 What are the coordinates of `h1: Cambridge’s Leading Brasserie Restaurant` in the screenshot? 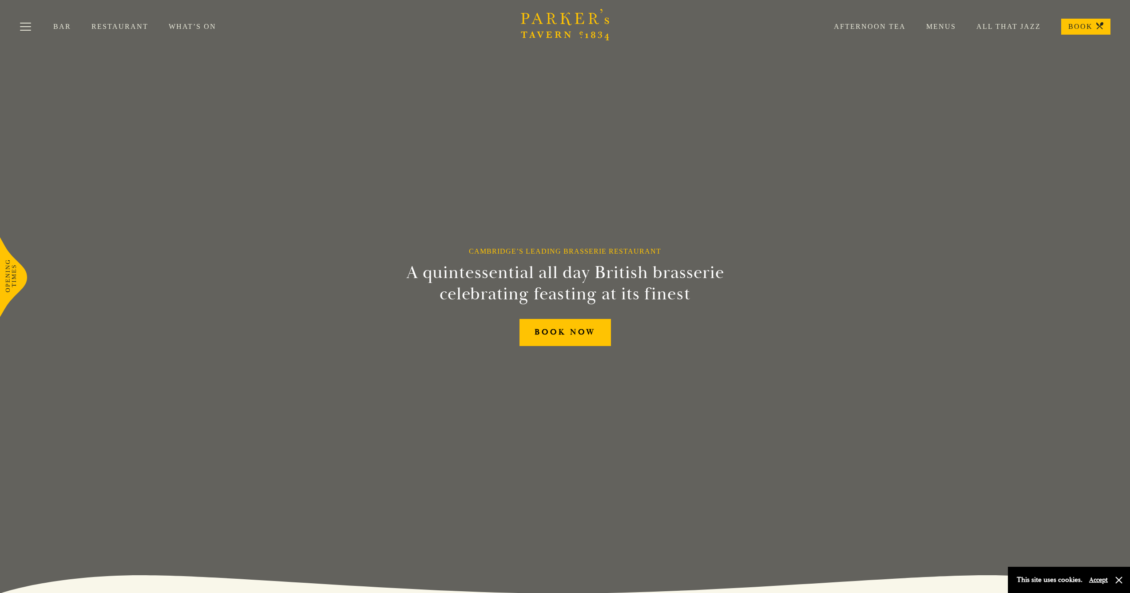 It's located at (565, 251).